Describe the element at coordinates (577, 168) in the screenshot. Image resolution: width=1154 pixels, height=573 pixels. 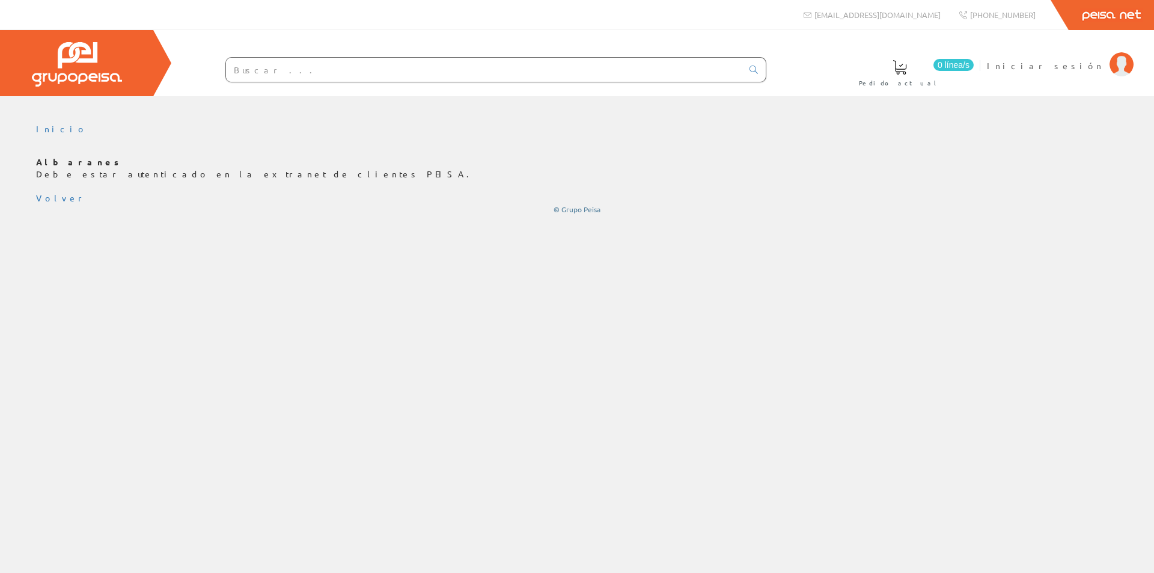
I see `p: Debe estar autenticado en la extranet de clientes PEISA.` at that location.